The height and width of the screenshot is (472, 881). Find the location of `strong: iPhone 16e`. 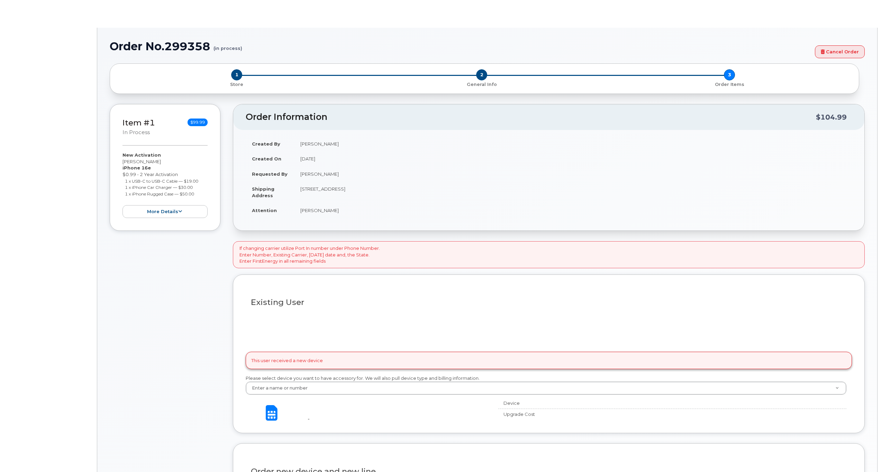

strong: iPhone 16e is located at coordinates (137, 168).